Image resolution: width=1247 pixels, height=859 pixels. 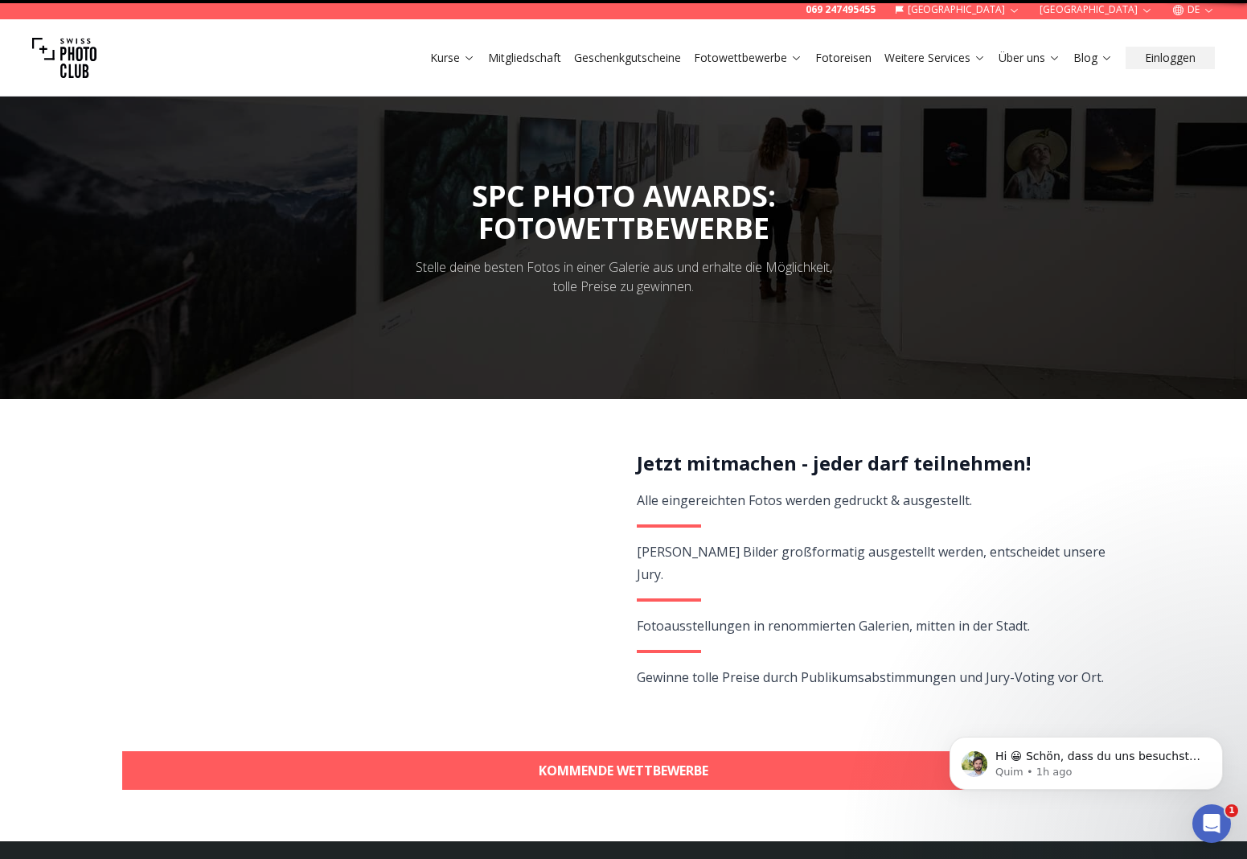 I want to click on button: Weitere Services, so click(x=935, y=58).